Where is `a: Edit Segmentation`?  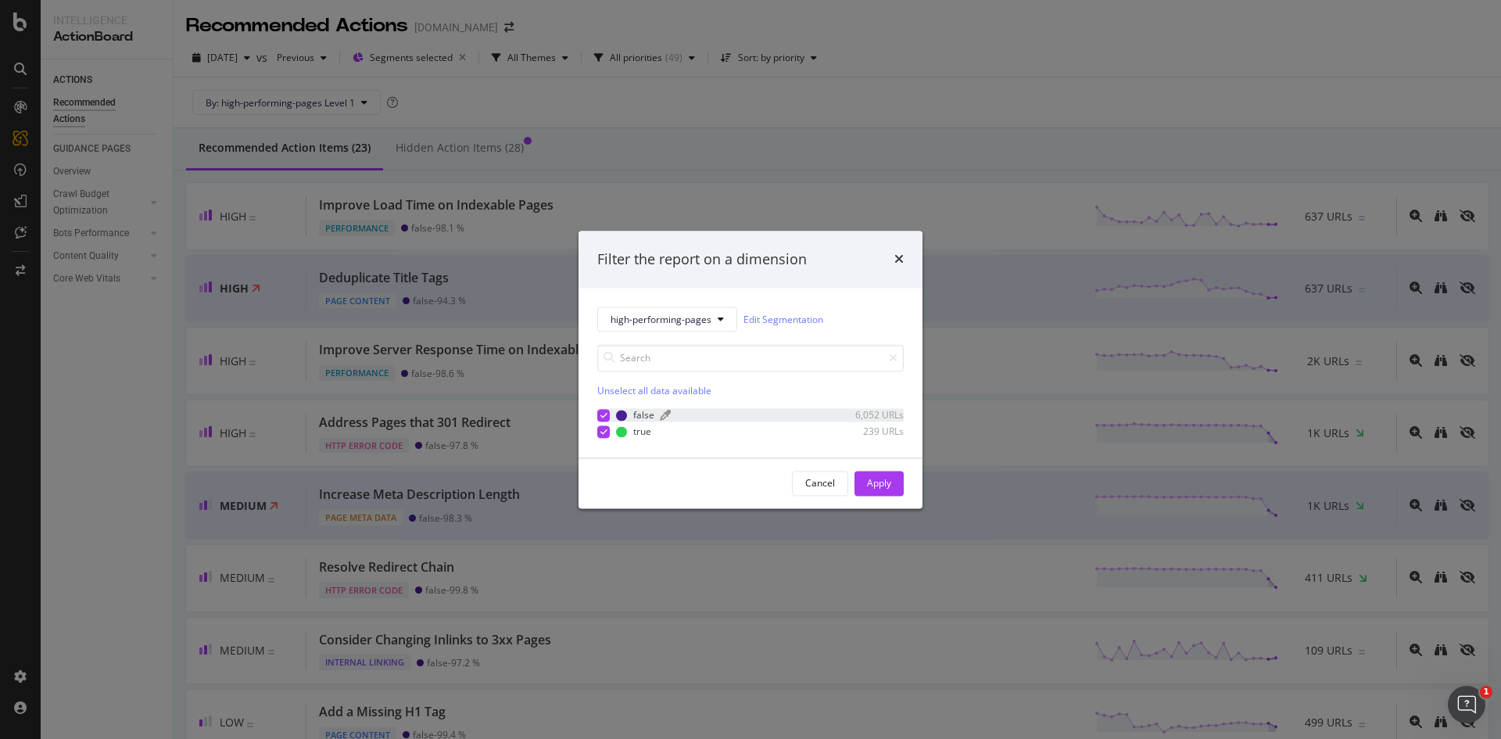
a: Edit Segmentation is located at coordinates (784, 319).